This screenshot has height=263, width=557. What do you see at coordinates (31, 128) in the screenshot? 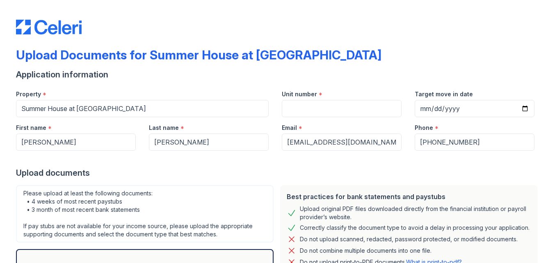
I see `label: First name` at bounding box center [31, 128].